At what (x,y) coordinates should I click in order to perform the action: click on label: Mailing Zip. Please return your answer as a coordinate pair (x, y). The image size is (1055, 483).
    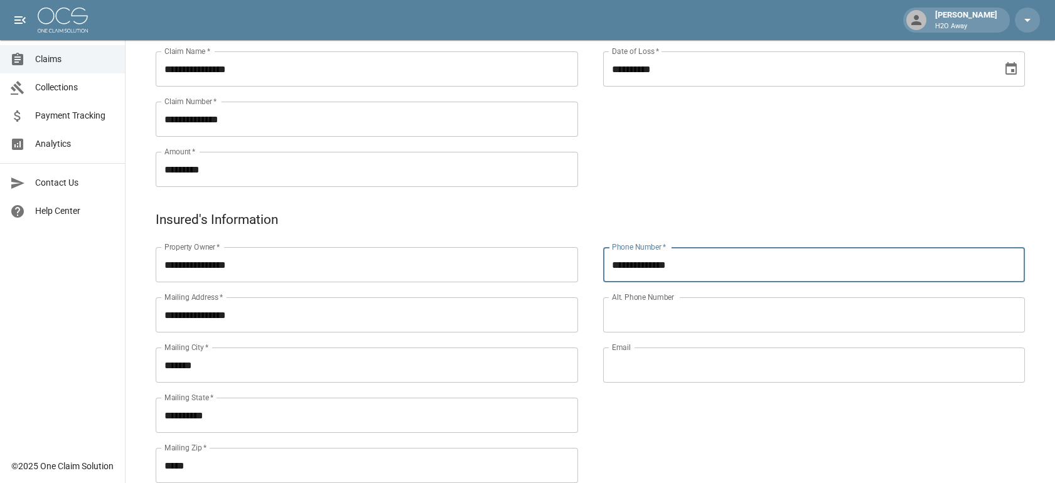
    Looking at the image, I should click on (186, 448).